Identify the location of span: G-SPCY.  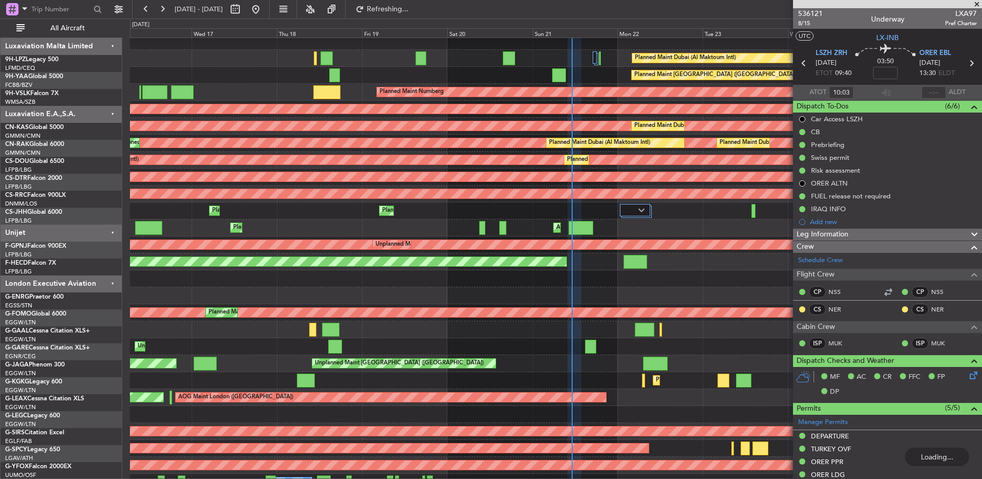
(16, 450).